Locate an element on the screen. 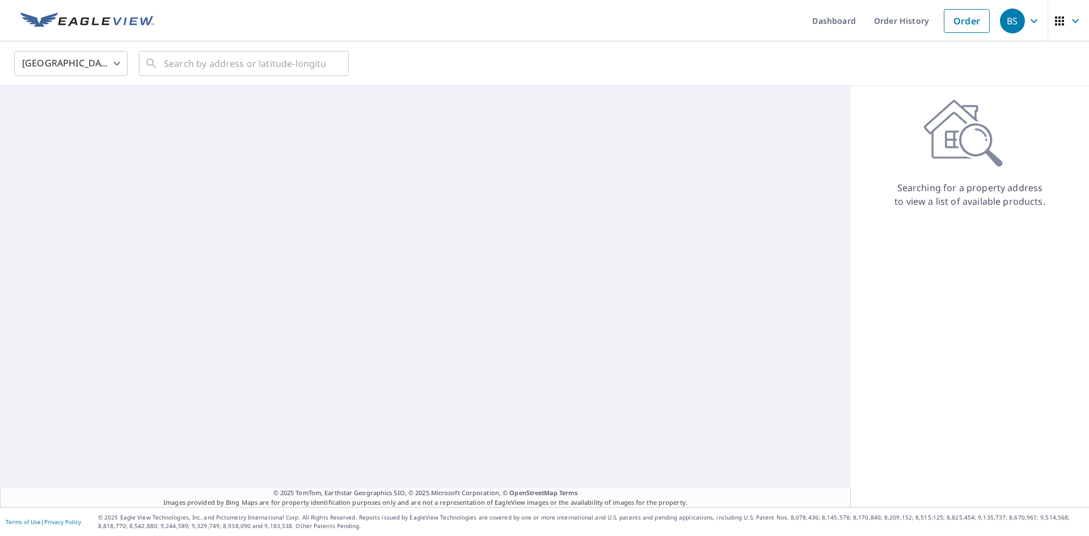 This screenshot has height=536, width=1089. input: Search by address or latitude-longitude is located at coordinates (244, 64).